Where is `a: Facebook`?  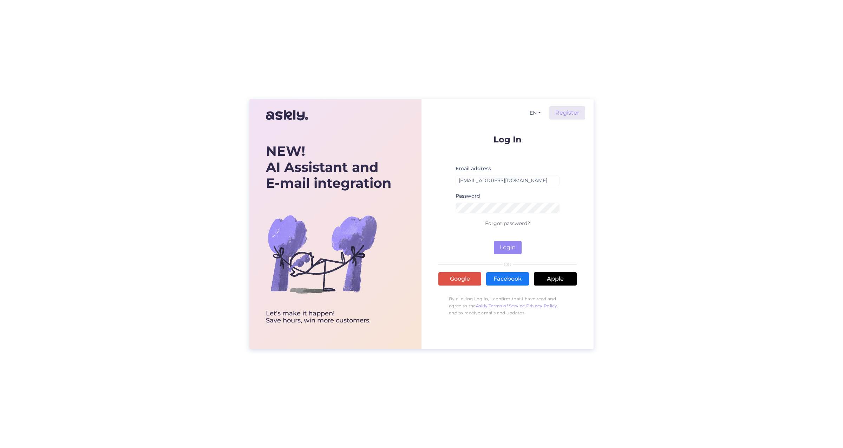
a: Facebook is located at coordinates (508, 279).